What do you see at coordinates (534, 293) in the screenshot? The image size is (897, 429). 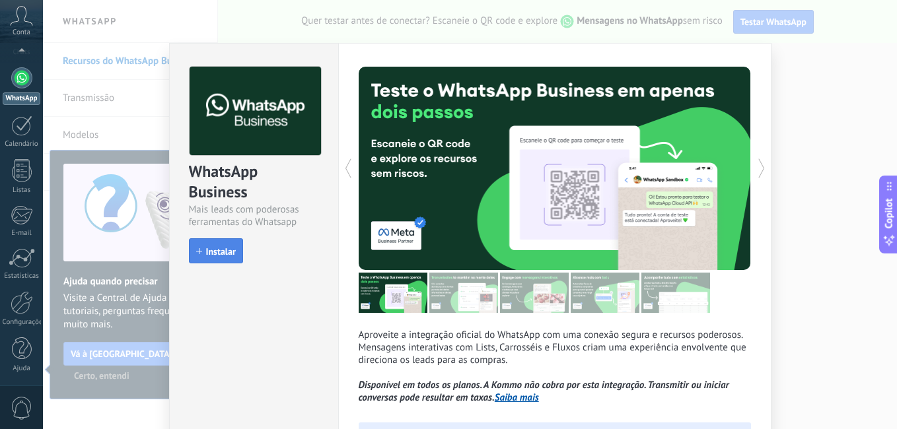 I see `img: tour_image_87c31d5c6b42496d4b4f28fbf9d49d2b.png` at bounding box center [534, 293].